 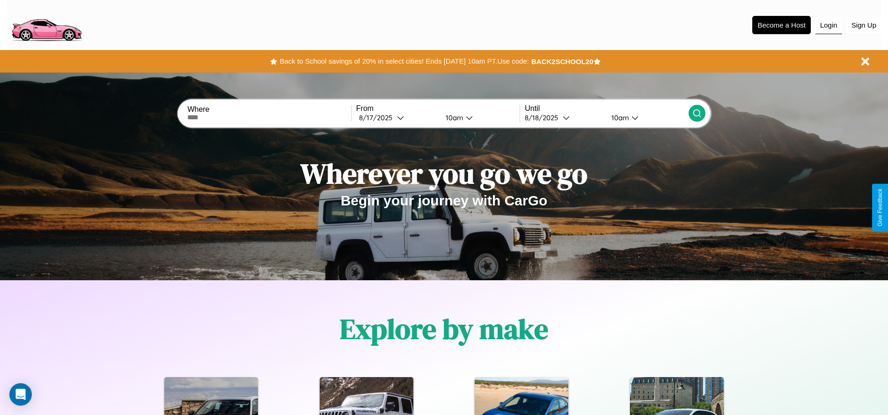 I want to click on label: From, so click(x=438, y=109).